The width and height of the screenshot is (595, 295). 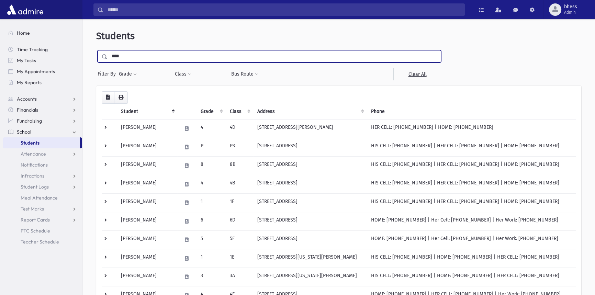 I want to click on a: Students, so click(x=41, y=143).